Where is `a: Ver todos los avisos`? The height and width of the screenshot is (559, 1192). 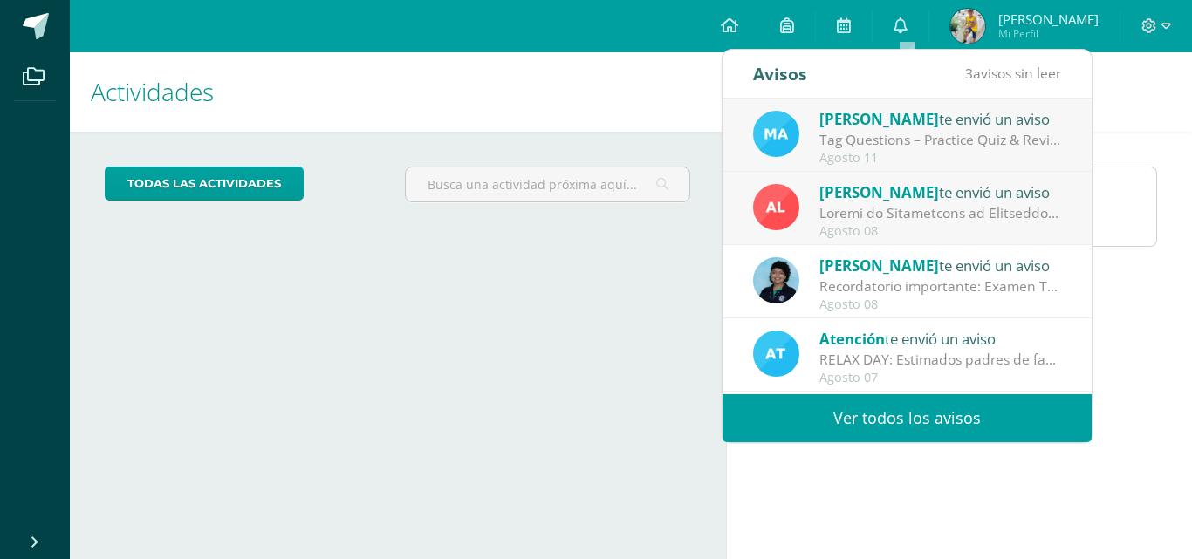 a: Ver todos los avisos is located at coordinates (906, 418).